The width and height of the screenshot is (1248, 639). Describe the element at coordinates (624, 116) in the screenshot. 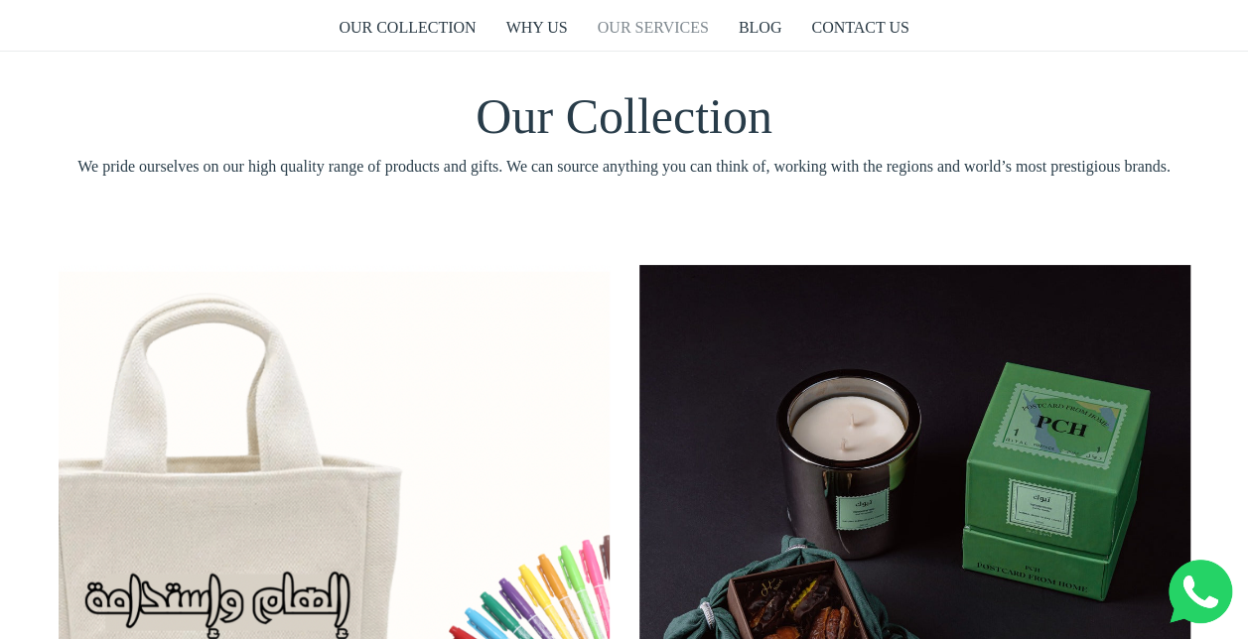

I see `span: Our Collection` at that location.